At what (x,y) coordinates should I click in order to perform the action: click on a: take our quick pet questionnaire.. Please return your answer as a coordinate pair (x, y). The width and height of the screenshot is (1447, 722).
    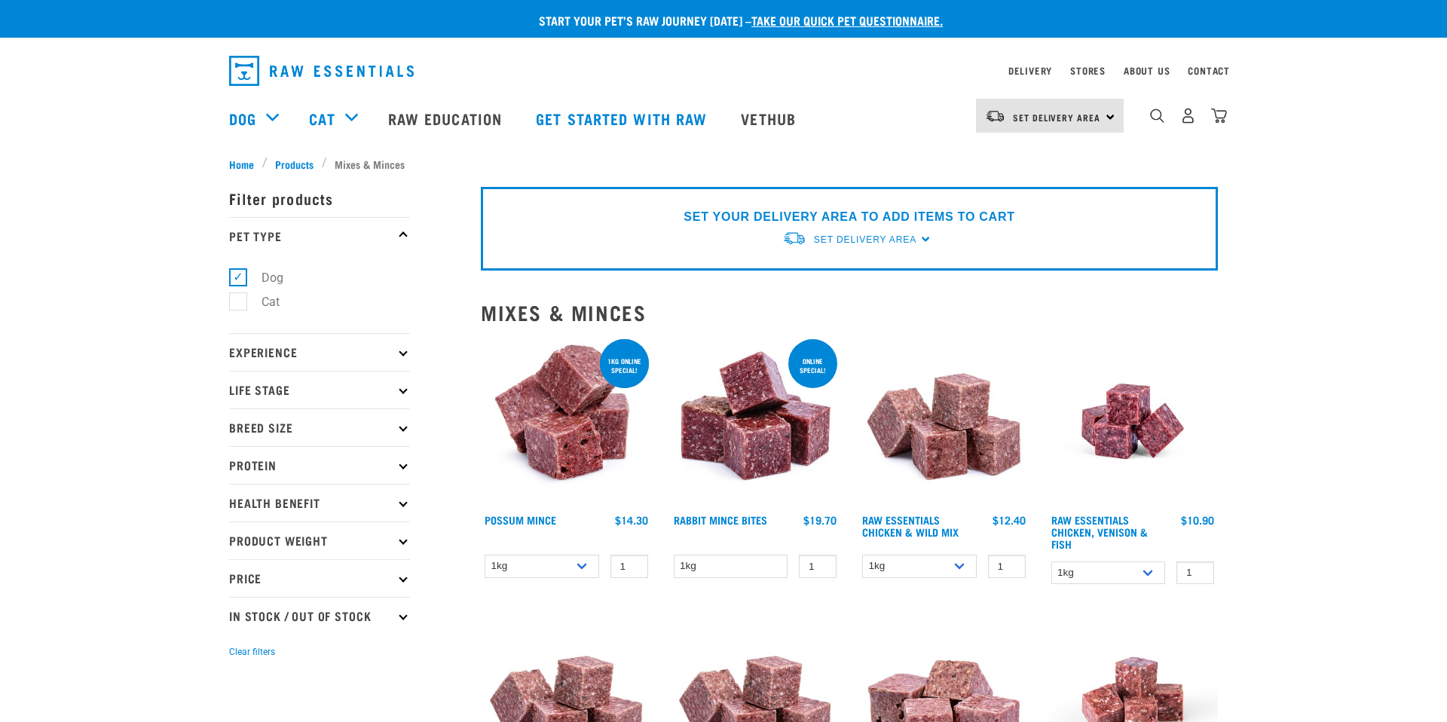
    Looking at the image, I should click on (847, 20).